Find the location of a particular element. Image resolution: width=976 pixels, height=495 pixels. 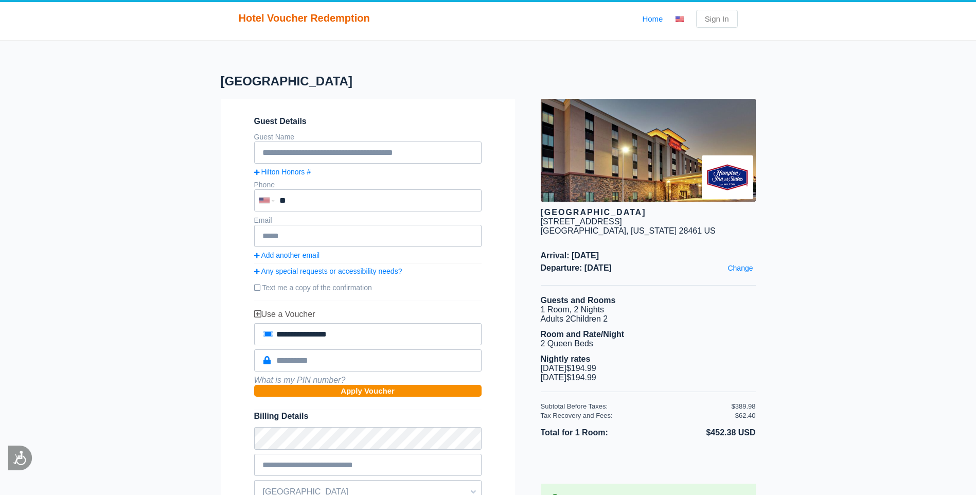

a: Any special requests or accessibility needs? is located at coordinates (368, 271).